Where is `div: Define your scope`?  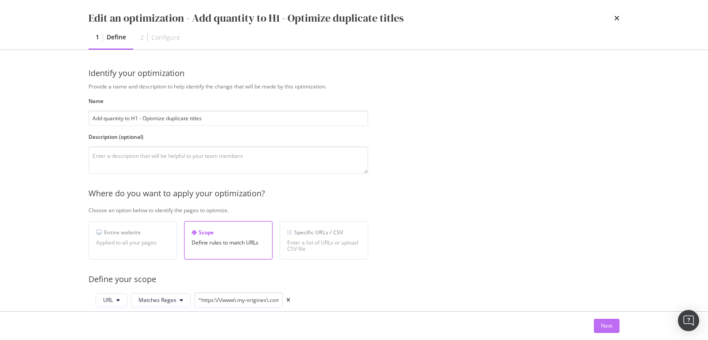 div: Define your scope is located at coordinates (376, 280).